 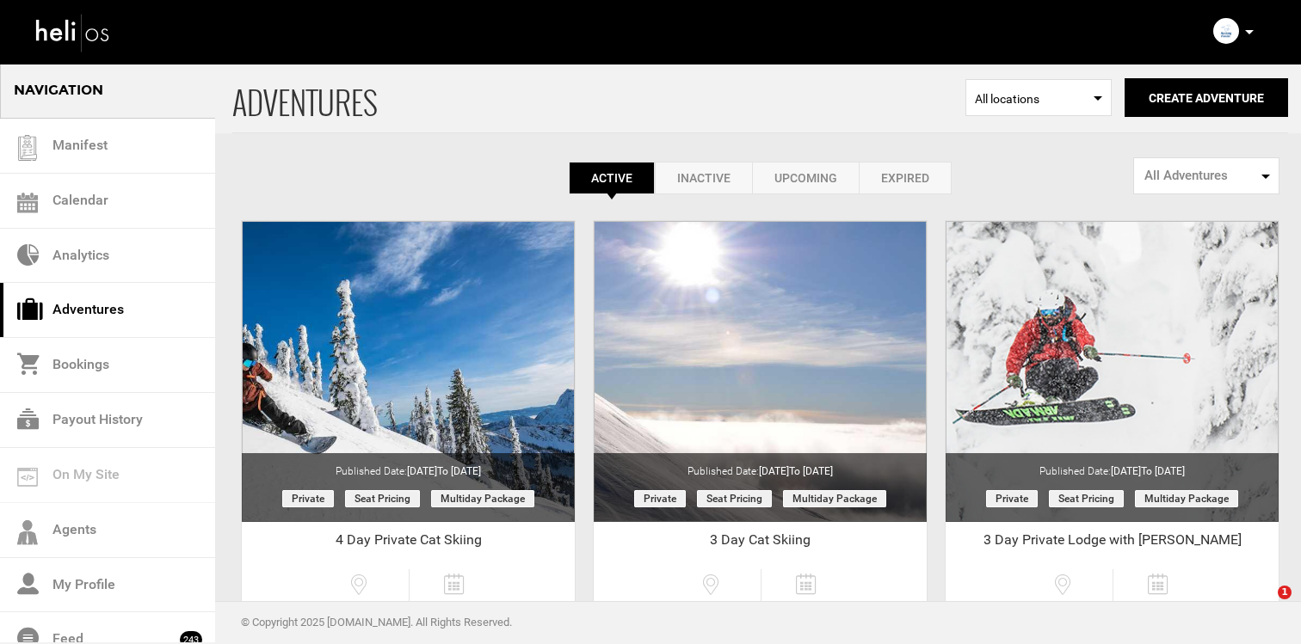 What do you see at coordinates (1039, 97) in the screenshot?
I see `span: Select box activate` at bounding box center [1039, 97].